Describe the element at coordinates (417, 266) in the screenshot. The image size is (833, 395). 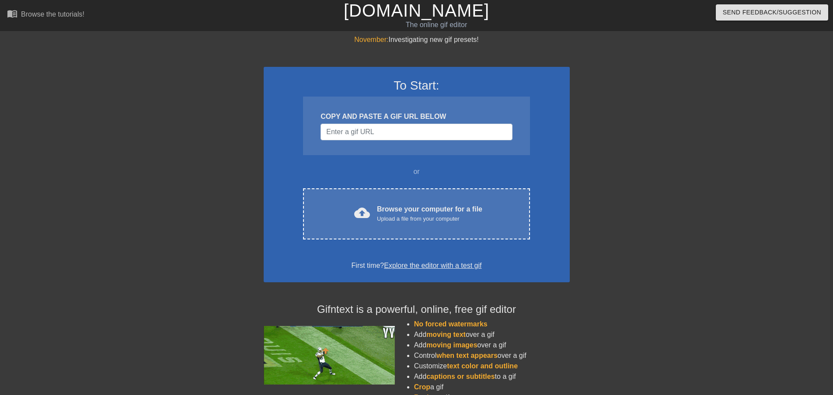
I see `div: First time?` at that location.